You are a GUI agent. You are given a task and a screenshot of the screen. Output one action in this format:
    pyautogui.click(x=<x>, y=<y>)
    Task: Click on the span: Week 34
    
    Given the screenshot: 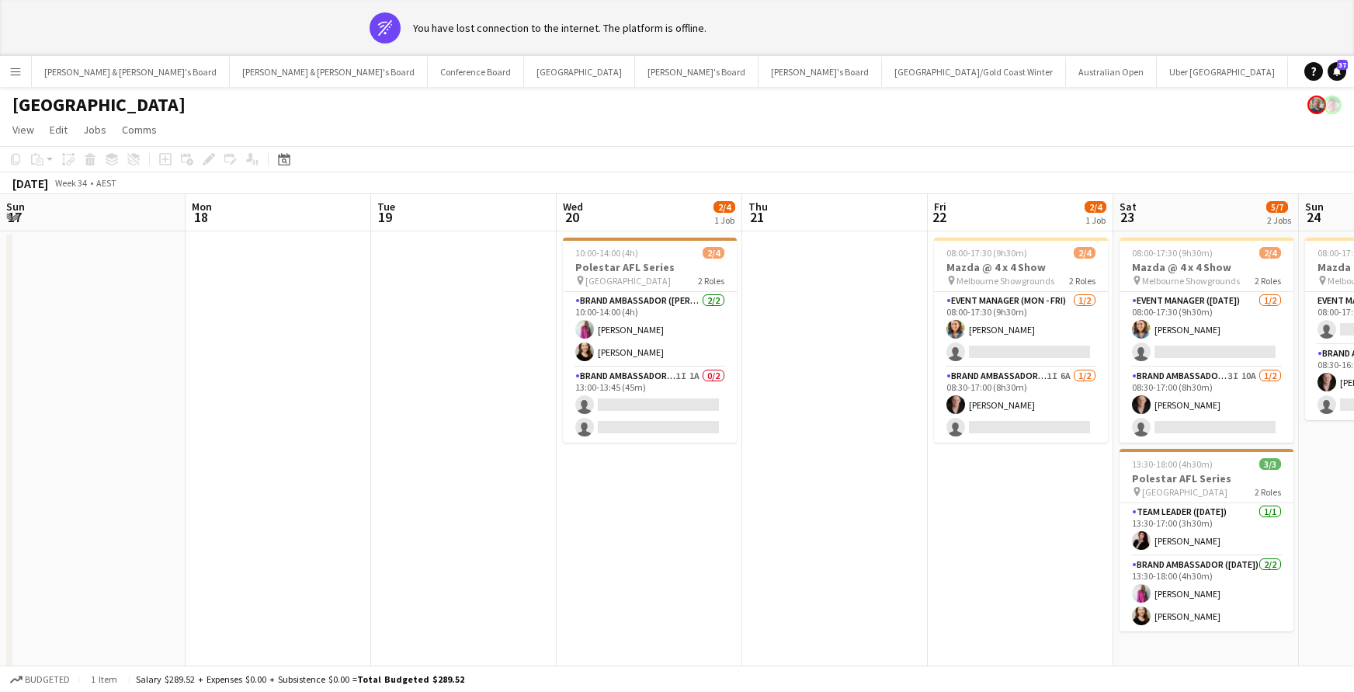 What is the action you would take?
    pyautogui.click(x=71, y=182)
    